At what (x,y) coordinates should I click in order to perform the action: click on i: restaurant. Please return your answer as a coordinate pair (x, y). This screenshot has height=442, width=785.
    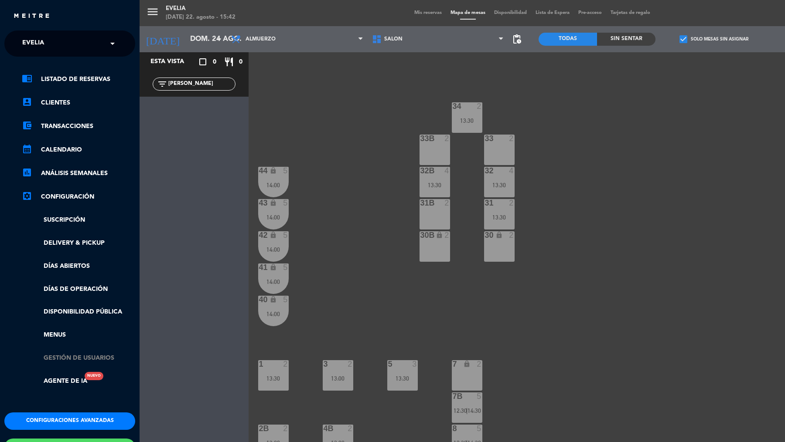
    Looking at the image, I should click on (229, 62).